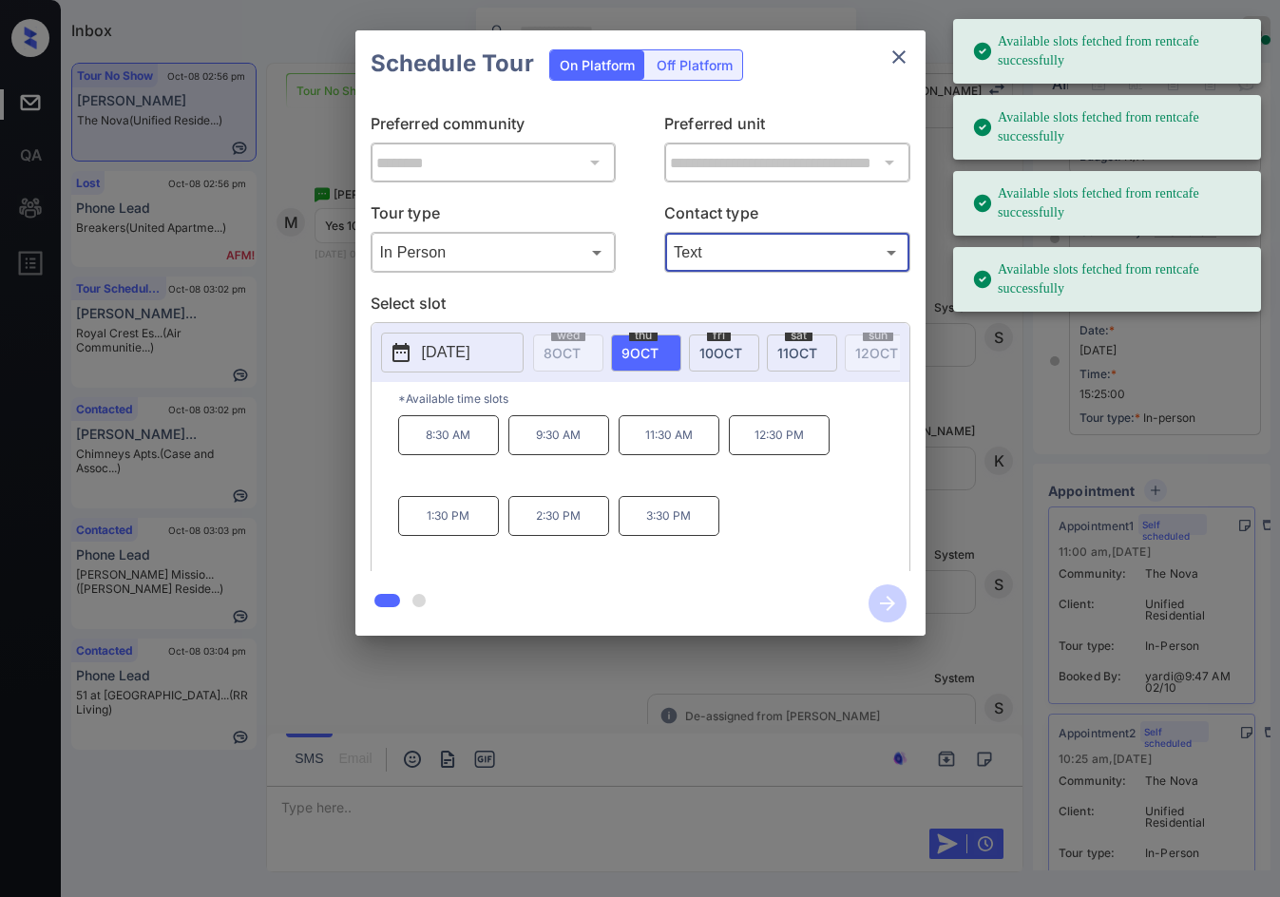 The width and height of the screenshot is (1280, 897). I want to click on div: On Platform, so click(597, 65).